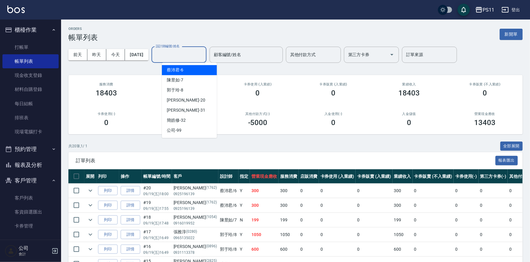 Image resolution: width=530 pixels, height=262 pixels. Describe the element at coordinates (31, 118) in the screenshot. I see `a: 排班表` at that location.